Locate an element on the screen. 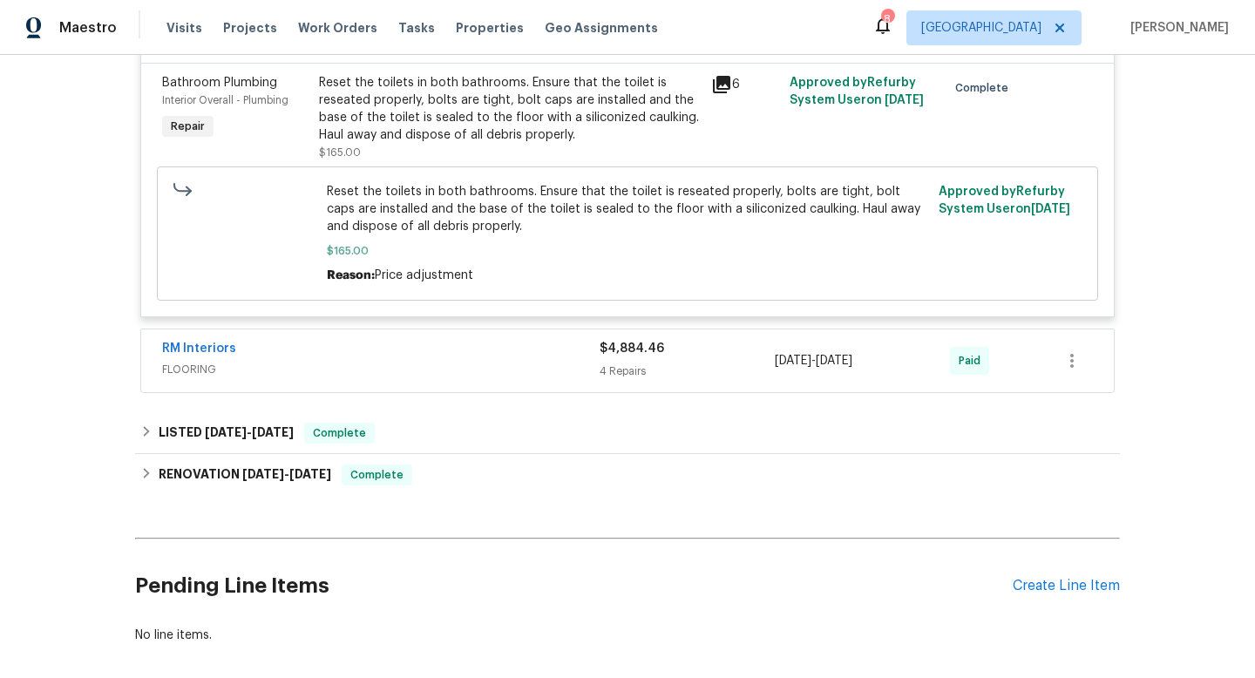 Image resolution: width=1255 pixels, height=678 pixels. a: RM Interiors is located at coordinates (199, 349).